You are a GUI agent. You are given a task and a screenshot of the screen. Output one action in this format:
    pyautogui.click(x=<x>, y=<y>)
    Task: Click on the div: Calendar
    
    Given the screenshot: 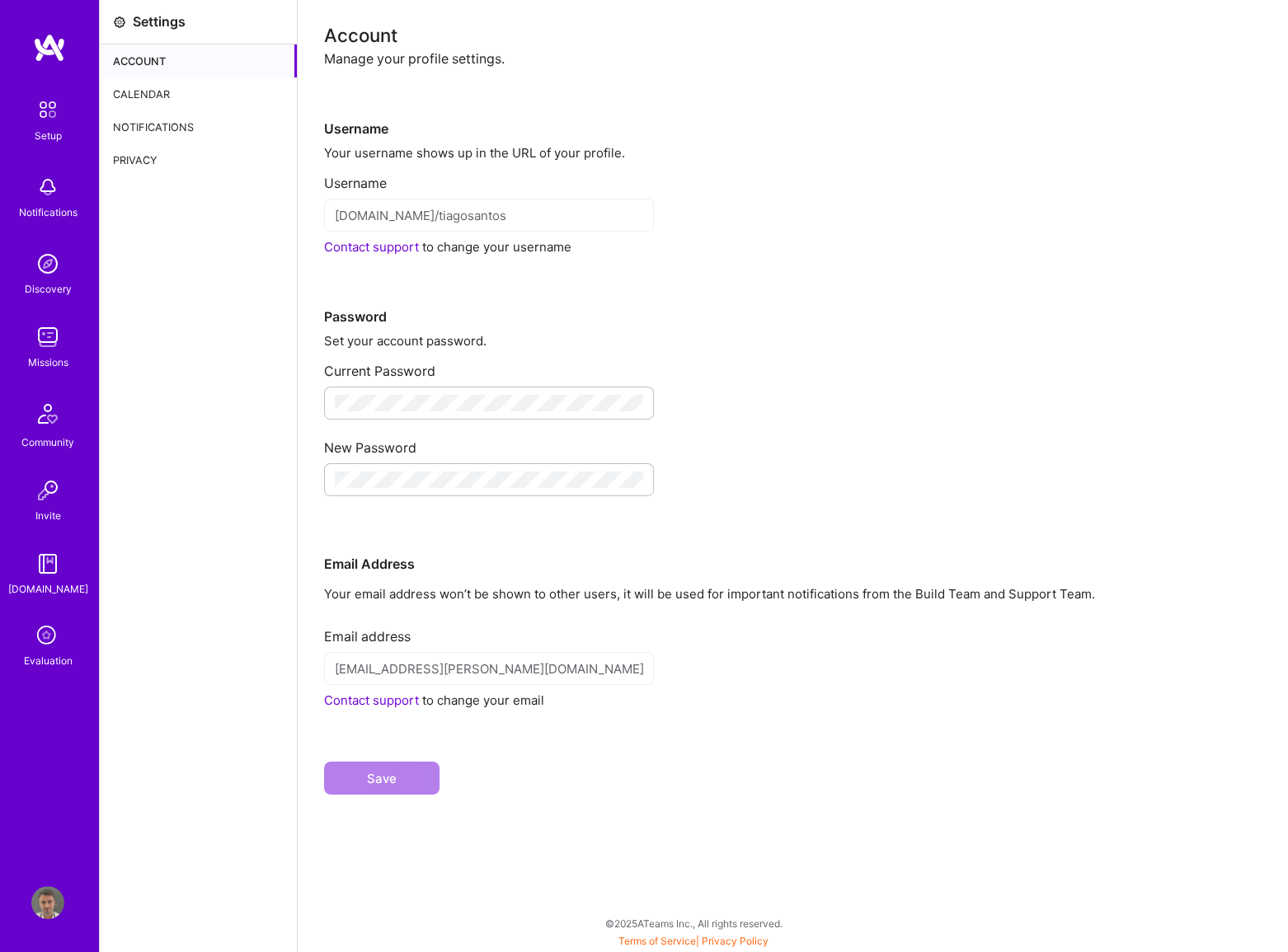 What is the action you would take?
    pyautogui.click(x=198, y=94)
    